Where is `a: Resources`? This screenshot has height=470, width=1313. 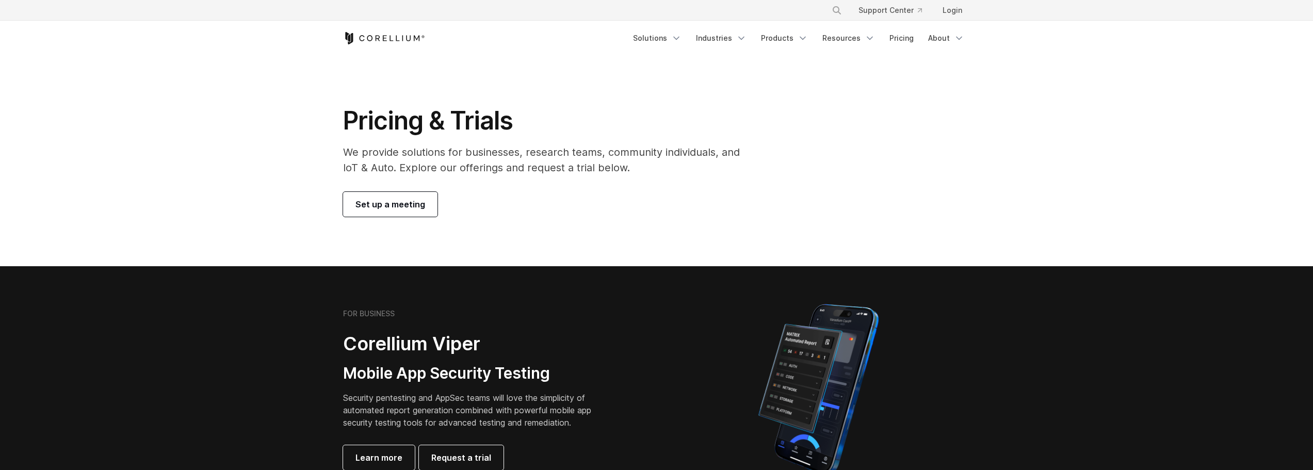 a: Resources is located at coordinates (849, 38).